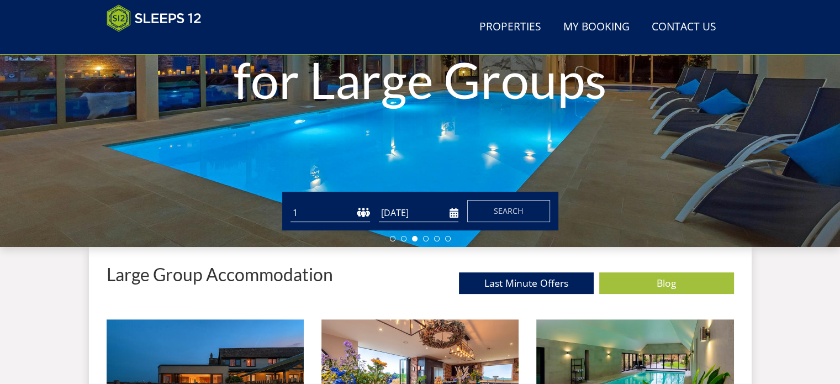 The width and height of the screenshot is (840, 384). Describe the element at coordinates (526, 283) in the screenshot. I see `a: Last Minute Offers` at that location.